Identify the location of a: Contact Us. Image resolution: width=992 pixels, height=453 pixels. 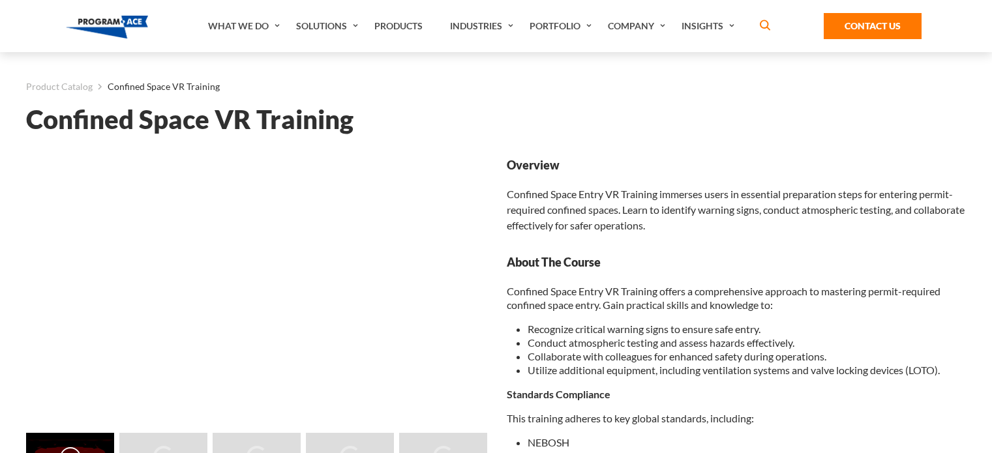
(873, 26).